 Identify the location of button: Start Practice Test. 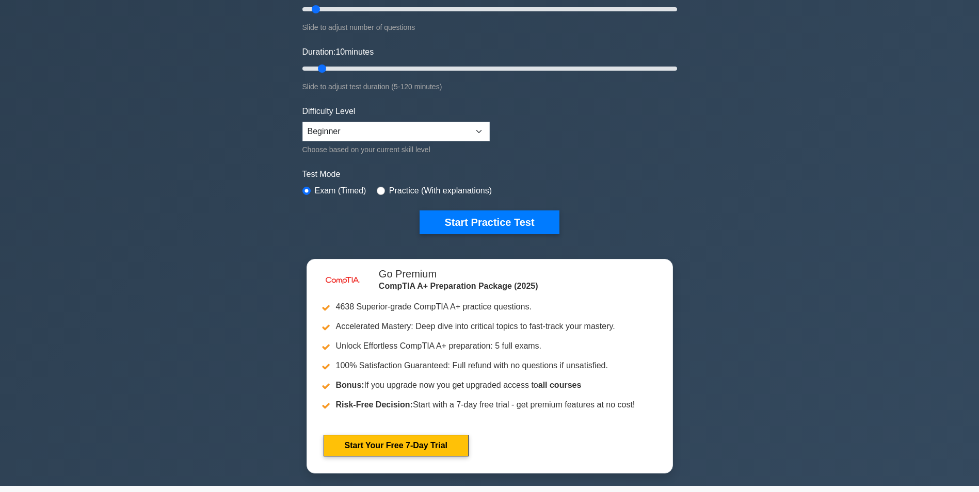
(489, 222).